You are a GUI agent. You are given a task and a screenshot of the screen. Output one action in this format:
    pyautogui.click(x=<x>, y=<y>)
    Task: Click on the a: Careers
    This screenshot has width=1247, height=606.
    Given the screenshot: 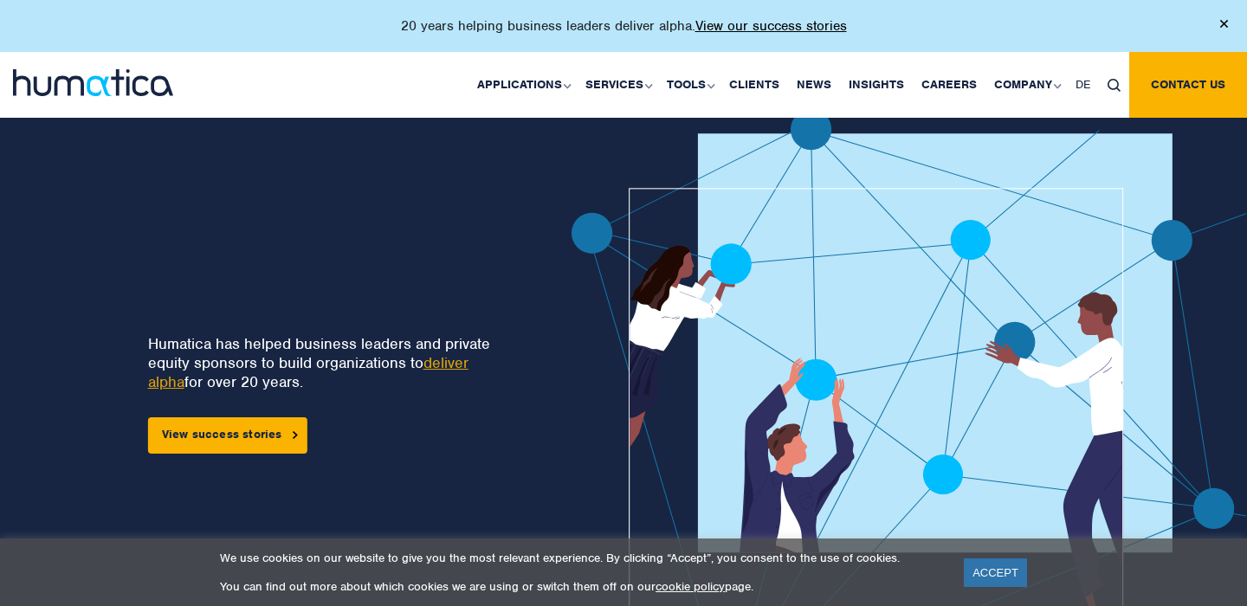 What is the action you would take?
    pyautogui.click(x=949, y=85)
    